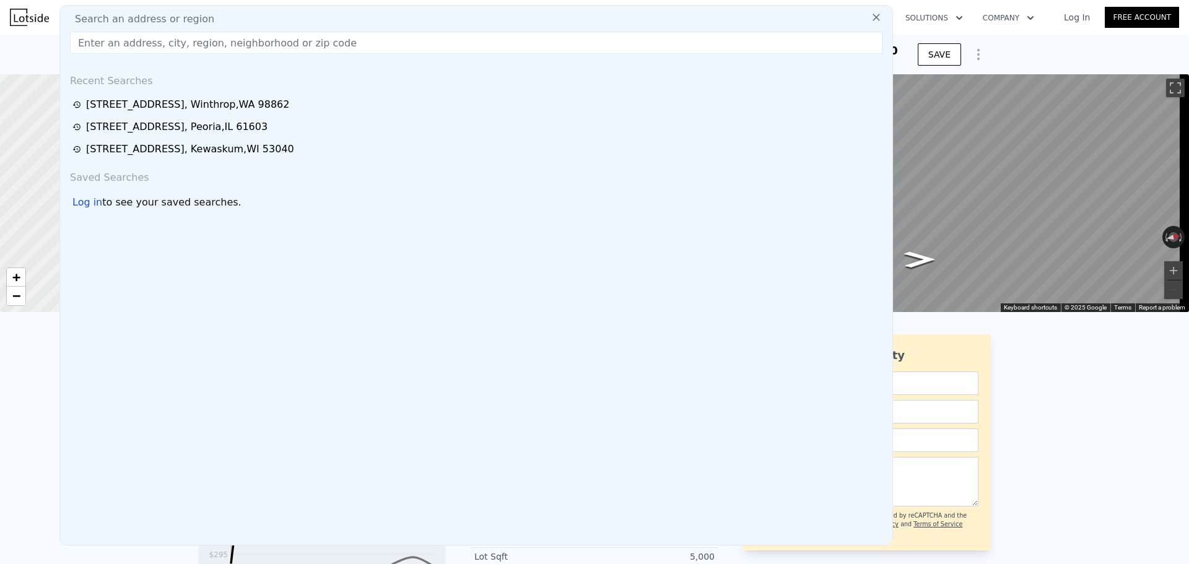 This screenshot has width=1189, height=564. I want to click on button: Rotate clockwise, so click(1181, 237).